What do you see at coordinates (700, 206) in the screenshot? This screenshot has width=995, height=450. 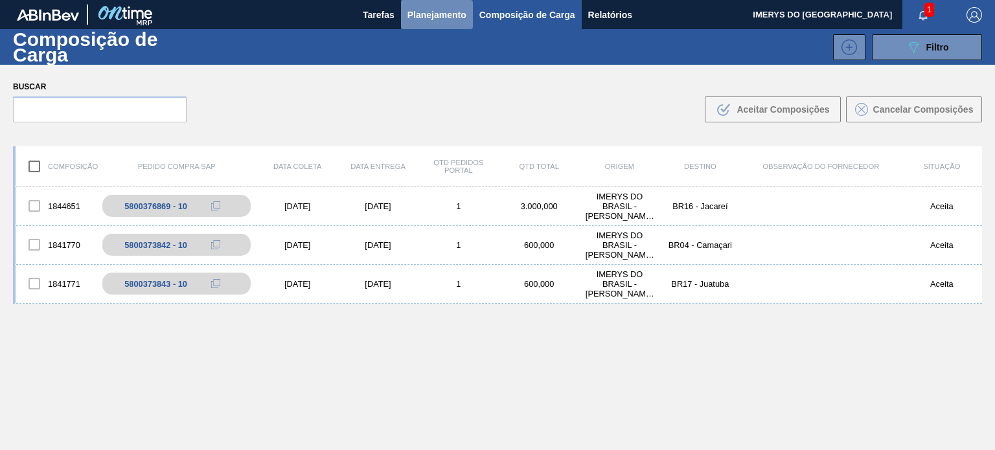 I see `div: BR16 - Jacareí` at bounding box center [700, 206].